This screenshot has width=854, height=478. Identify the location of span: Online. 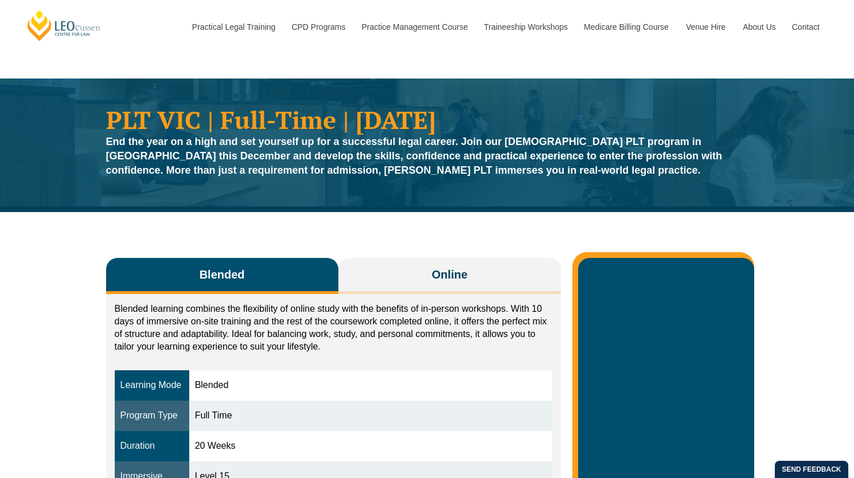
(449, 275).